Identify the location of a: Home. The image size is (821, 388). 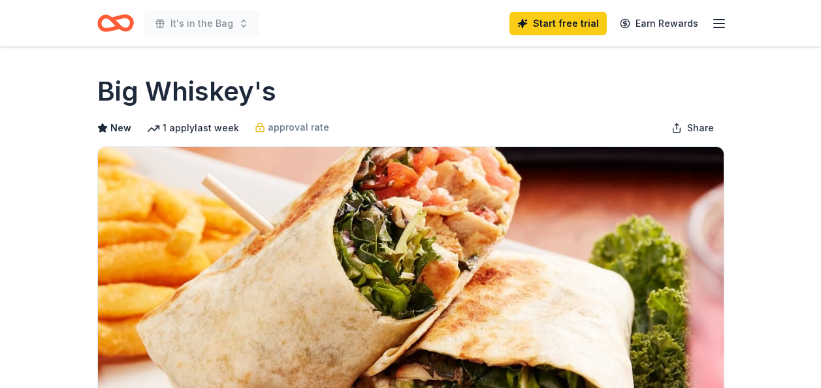
(116, 23).